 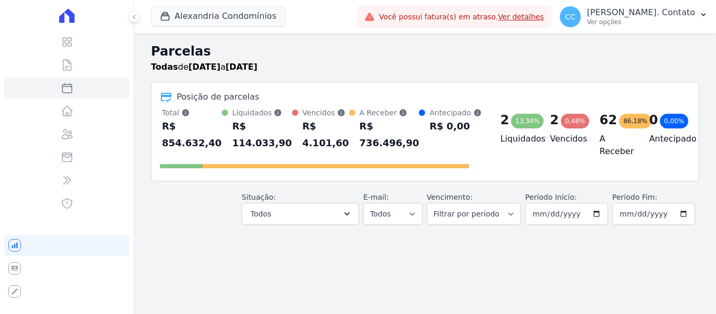 What do you see at coordinates (204, 67) in the screenshot?
I see `p: de a` at bounding box center [204, 67].